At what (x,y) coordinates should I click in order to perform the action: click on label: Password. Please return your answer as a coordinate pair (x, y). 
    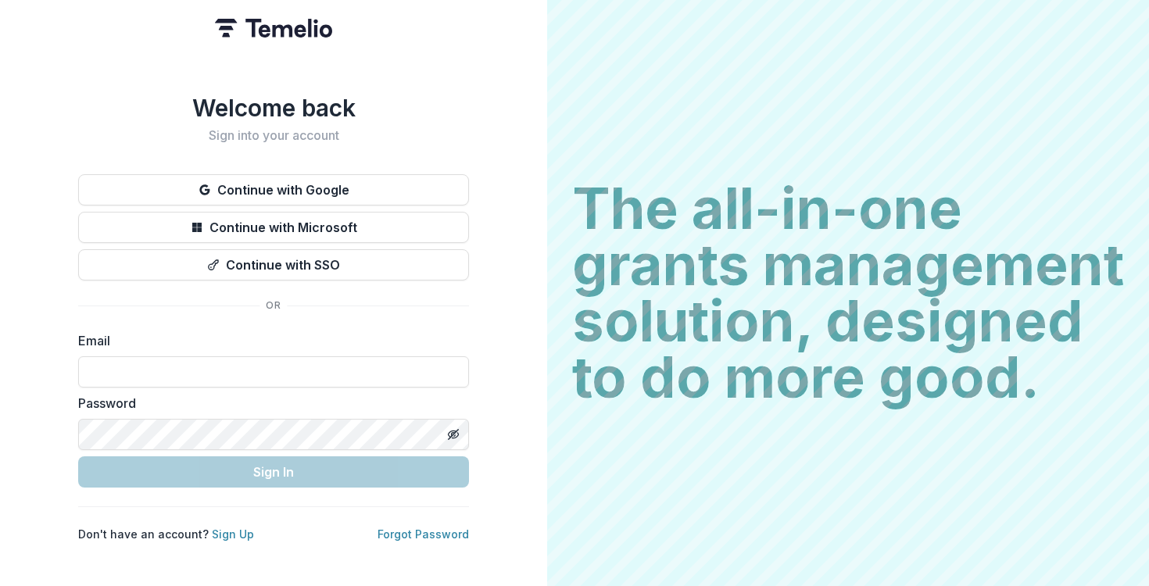
    Looking at the image, I should click on (269, 403).